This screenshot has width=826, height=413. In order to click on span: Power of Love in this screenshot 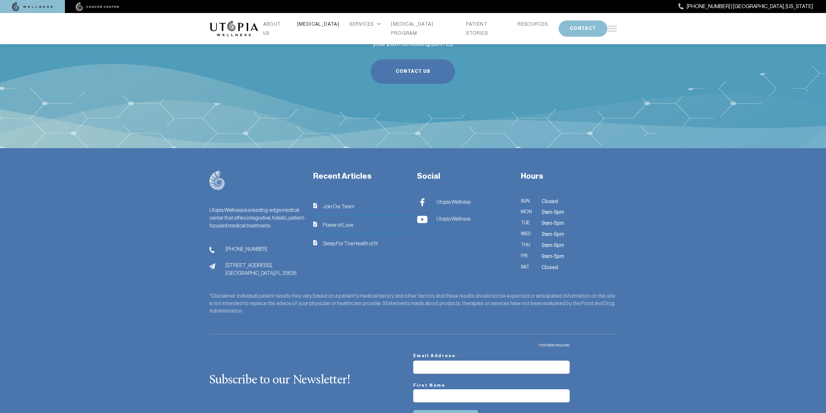, I will do `click(338, 225)`.